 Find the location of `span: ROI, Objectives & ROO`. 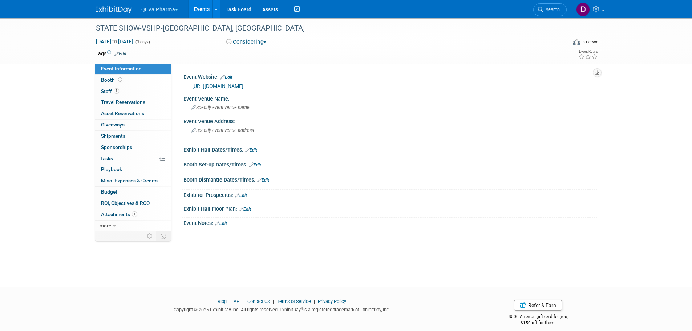

span: ROI, Objectives & ROO is located at coordinates (125, 203).